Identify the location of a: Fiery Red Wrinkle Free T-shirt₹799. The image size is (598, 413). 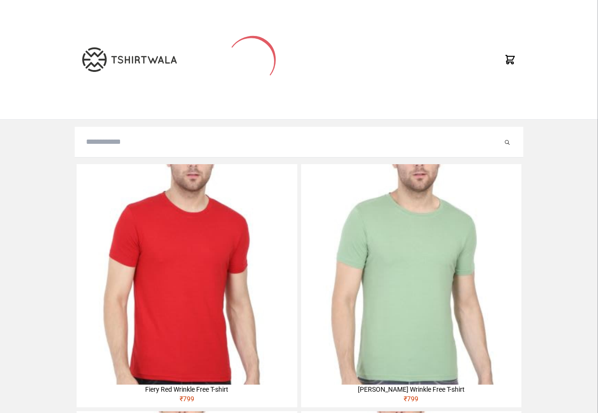
(187, 286).